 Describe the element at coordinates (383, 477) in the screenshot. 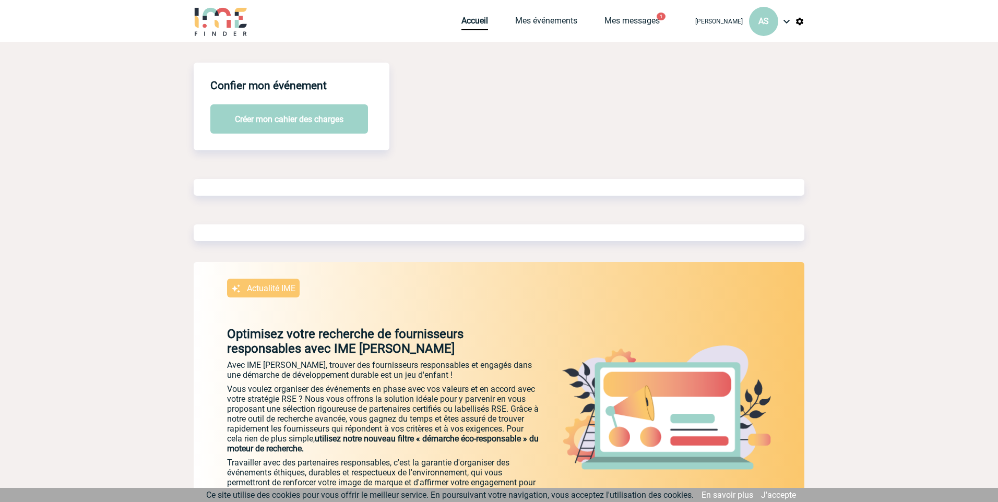

I see `p: Travailler avec des partenaires responsables, c'est la garantie d'organiser des événements éthiqu...` at that location.